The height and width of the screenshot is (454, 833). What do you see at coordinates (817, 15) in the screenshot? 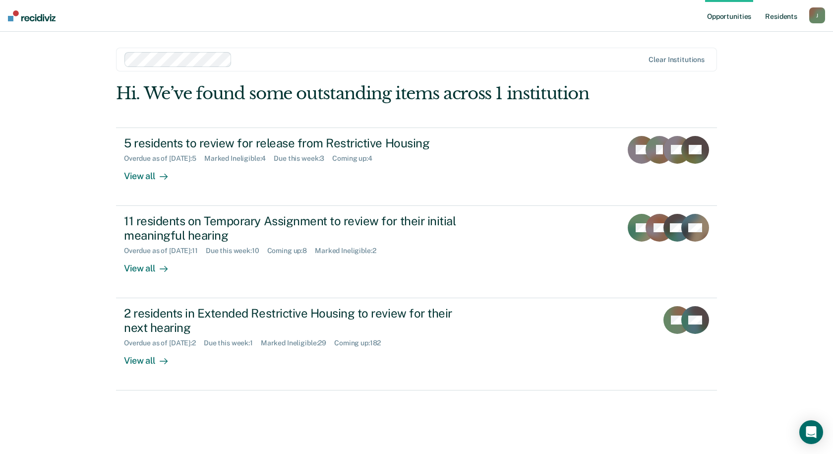
I see `button: J` at bounding box center [817, 15].